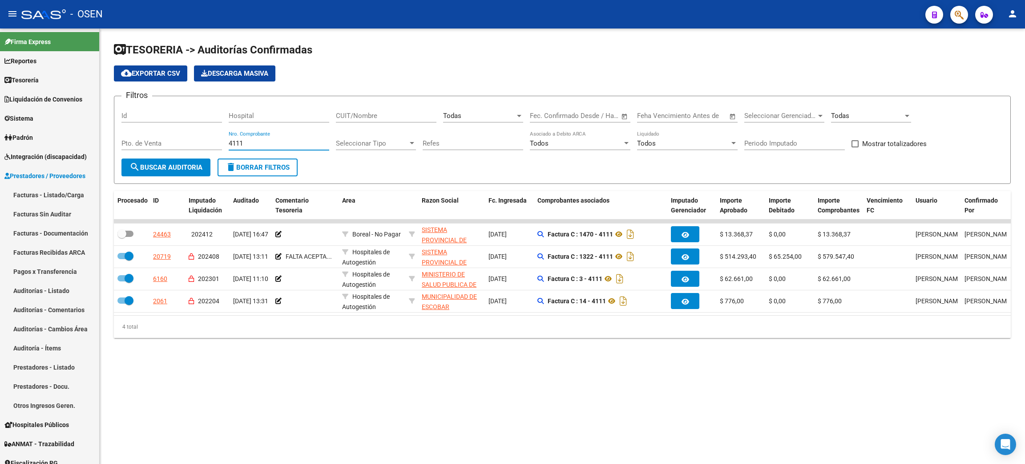  What do you see at coordinates (209, 256) in the screenshot?
I see `span: 202408` at bounding box center [209, 256].